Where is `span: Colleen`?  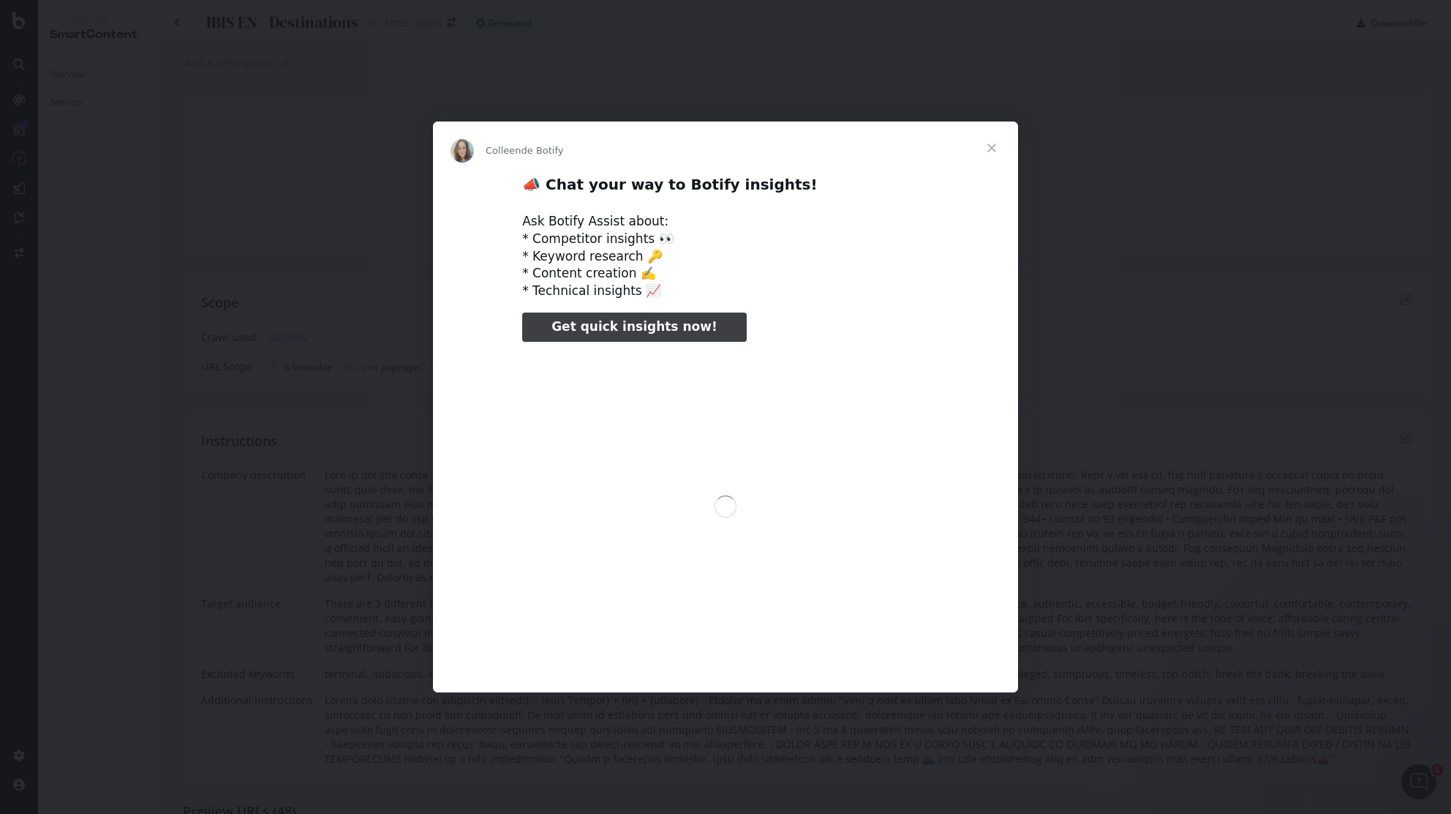
span: Colleen is located at coordinates (503, 150).